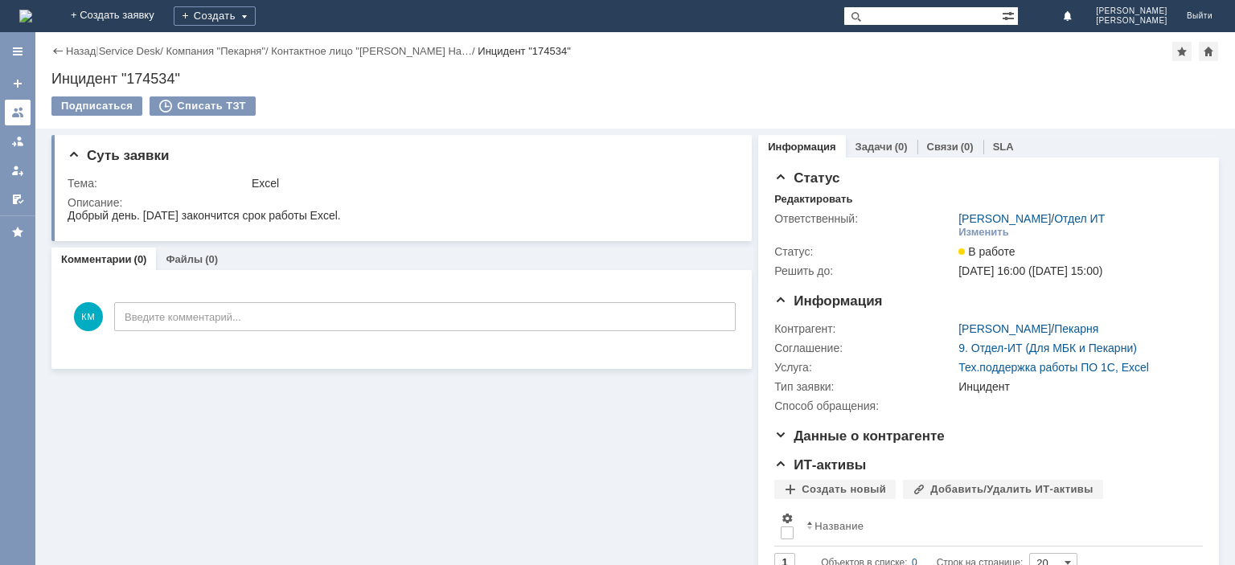  Describe the element at coordinates (18, 199) in the screenshot. I see `a: Мои согласования` at that location.